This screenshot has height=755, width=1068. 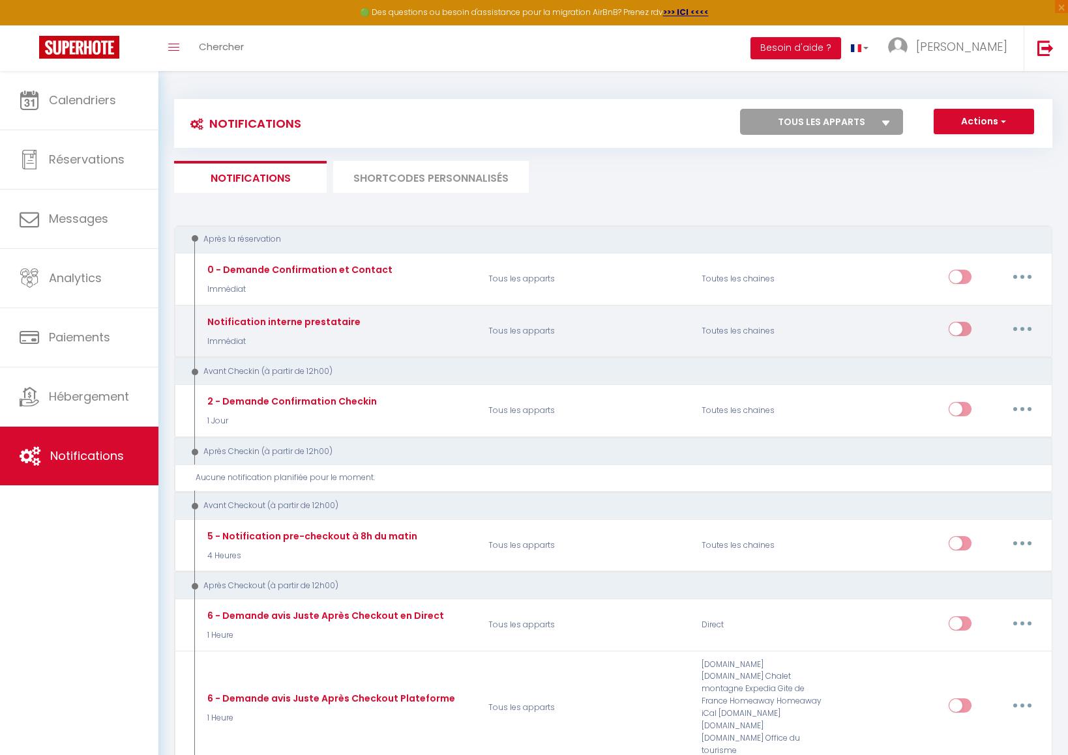 What do you see at coordinates (221, 48) in the screenshot?
I see `a: Chercher` at bounding box center [221, 48].